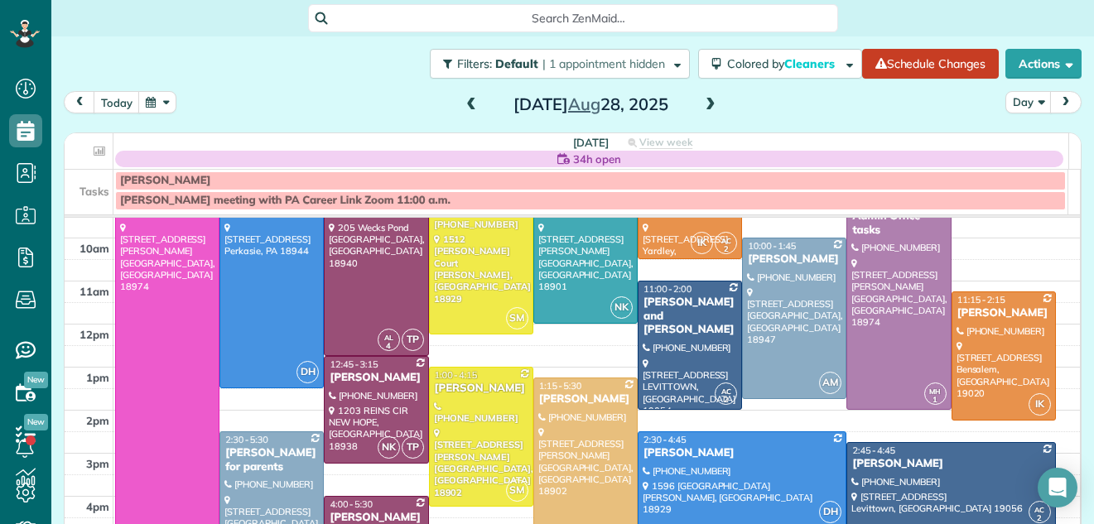  I want to click on span: 11:00 - 2:00, so click(667, 289).